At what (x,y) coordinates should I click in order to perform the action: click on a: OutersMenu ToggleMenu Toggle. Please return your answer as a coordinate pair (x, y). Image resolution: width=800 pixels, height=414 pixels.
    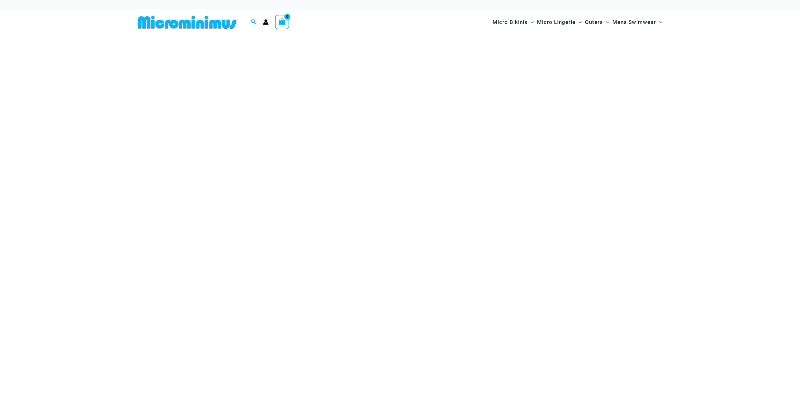
    Looking at the image, I should click on (597, 22).